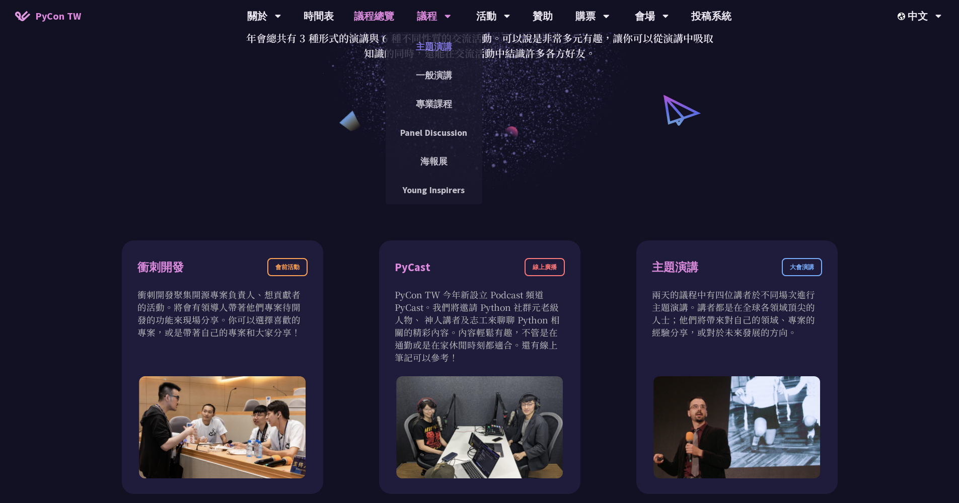  Describe the element at coordinates (223, 427) in the screenshot. I see `img: Sprint` at that location.